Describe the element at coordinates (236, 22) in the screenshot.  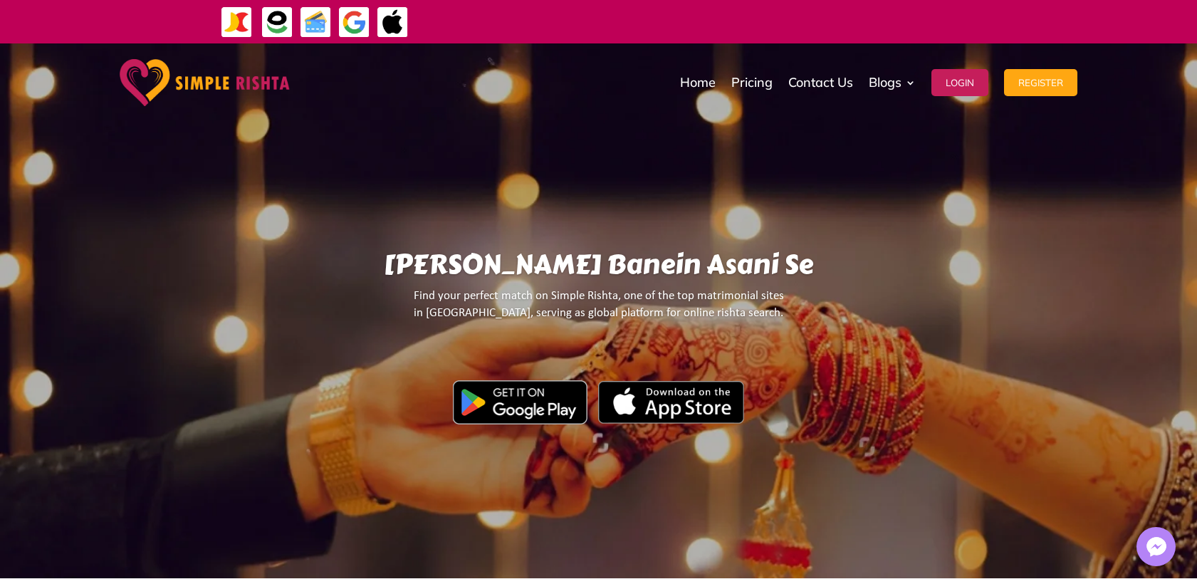
I see `img: JazzCash-icon` at that location.